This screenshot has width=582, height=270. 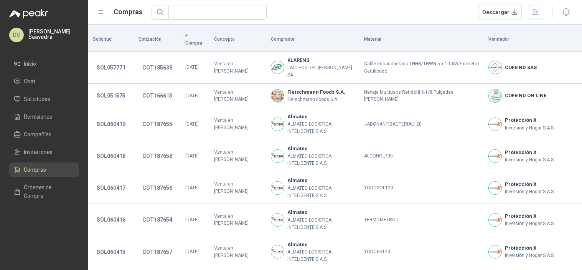 What do you see at coordinates (44, 134) in the screenshot?
I see `a: Compañías` at bounding box center [44, 134].